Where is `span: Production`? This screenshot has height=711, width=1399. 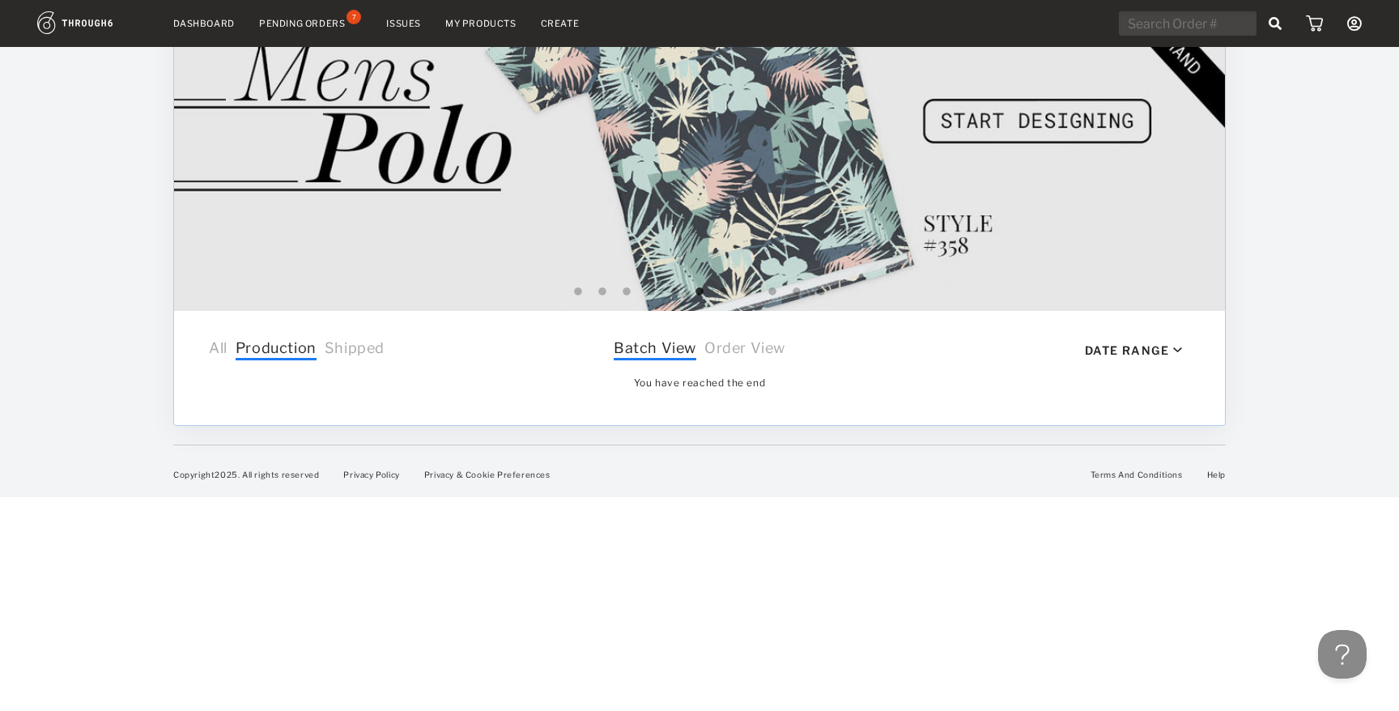 span: Production is located at coordinates (276, 350).